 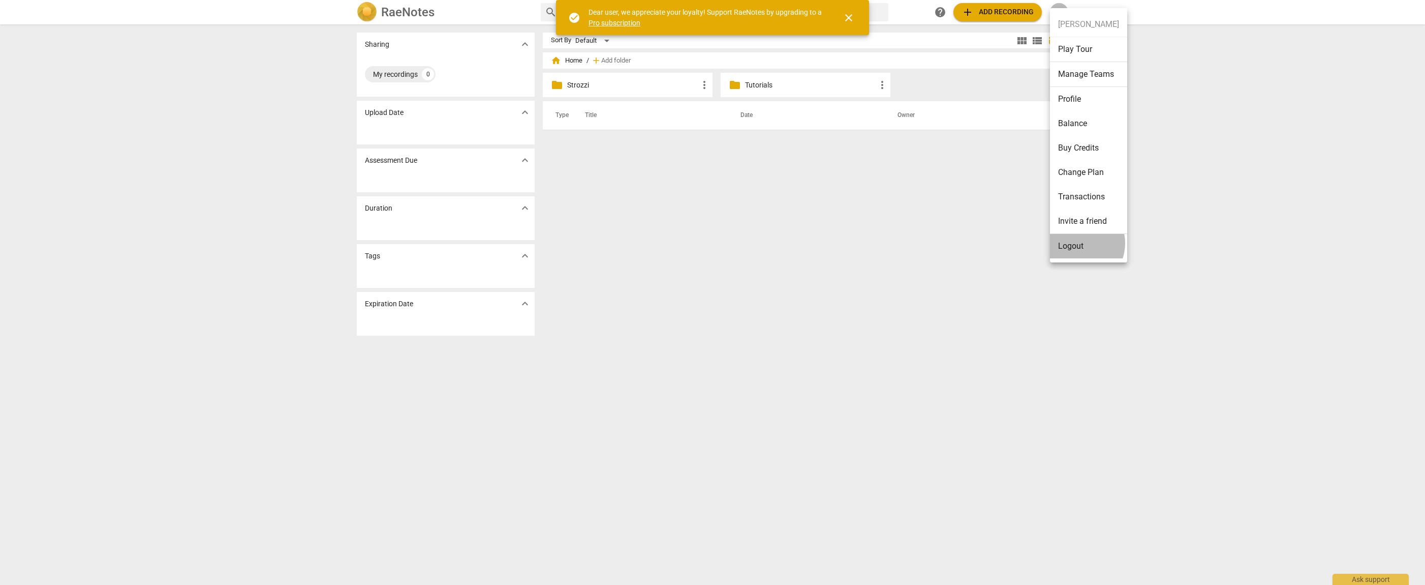 I want to click on a: Pro subscription, so click(x=614, y=23).